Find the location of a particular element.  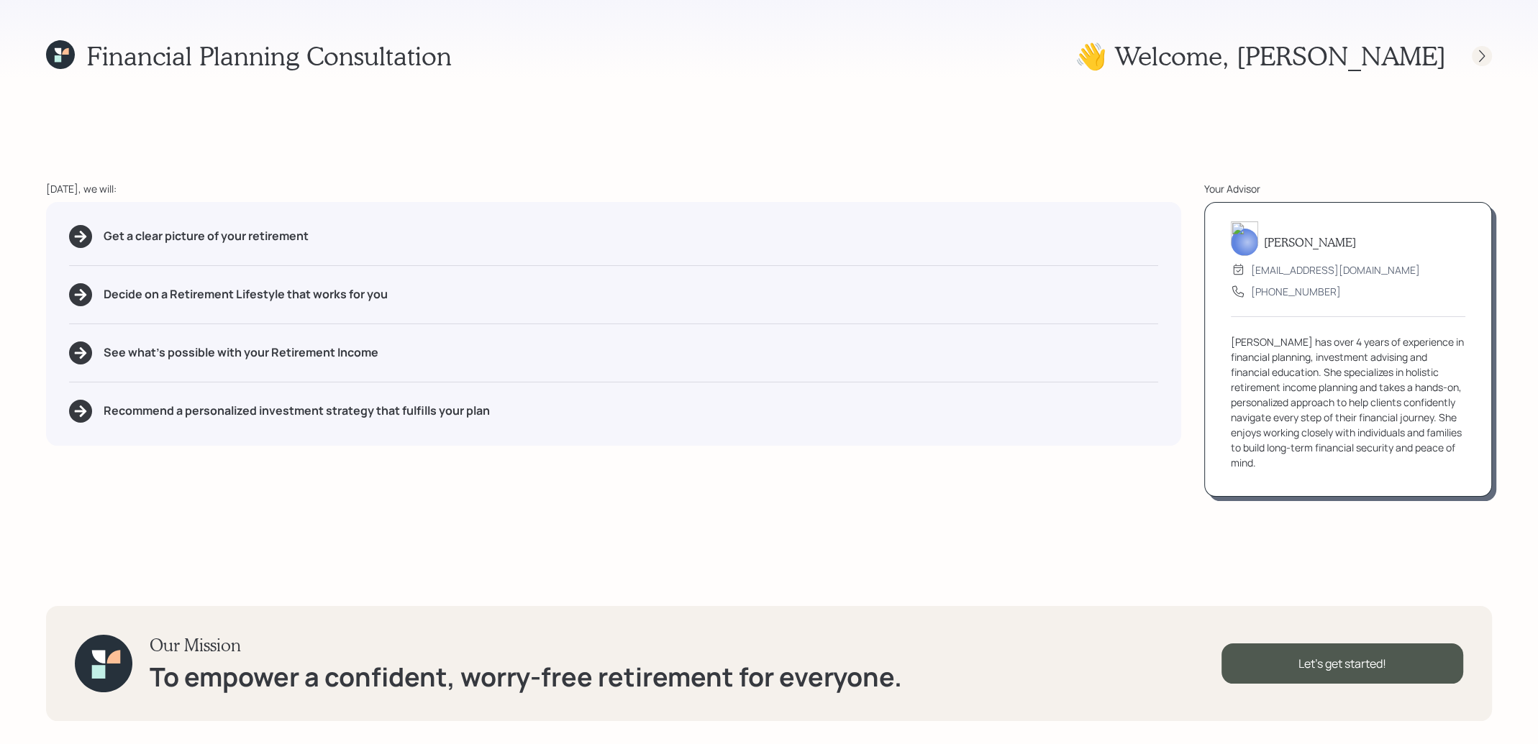

div: Your Advisor is located at coordinates (1348, 188).